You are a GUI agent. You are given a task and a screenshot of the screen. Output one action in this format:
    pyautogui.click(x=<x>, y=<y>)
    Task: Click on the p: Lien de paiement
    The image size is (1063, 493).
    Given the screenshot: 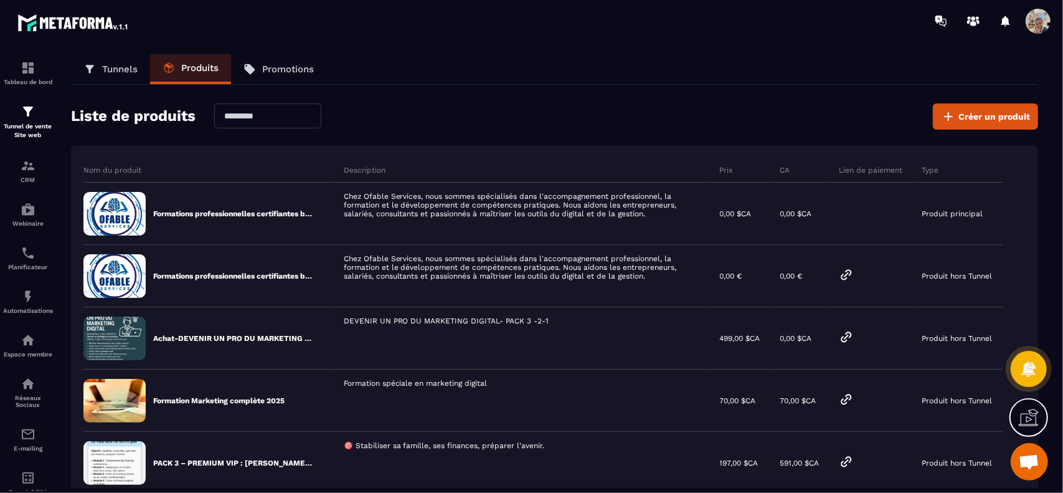 What is the action you would take?
    pyautogui.click(x=871, y=170)
    